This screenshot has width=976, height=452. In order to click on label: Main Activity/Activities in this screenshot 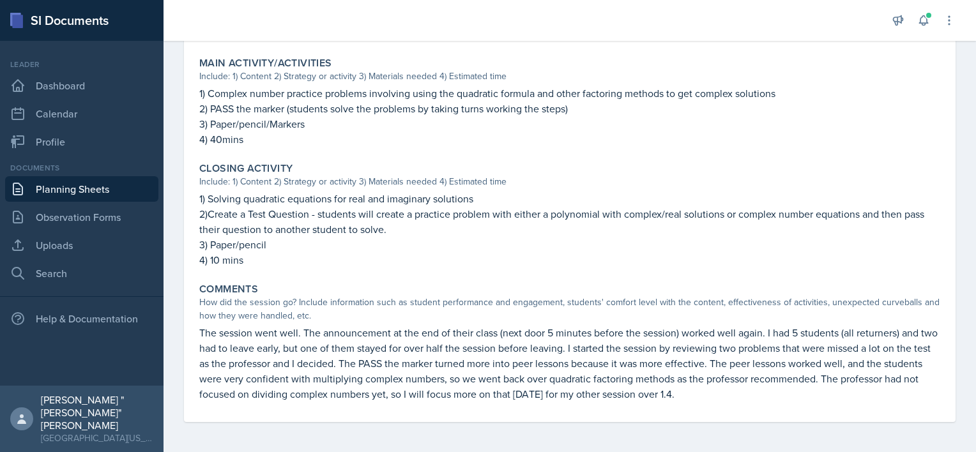, I will do `click(266, 63)`.